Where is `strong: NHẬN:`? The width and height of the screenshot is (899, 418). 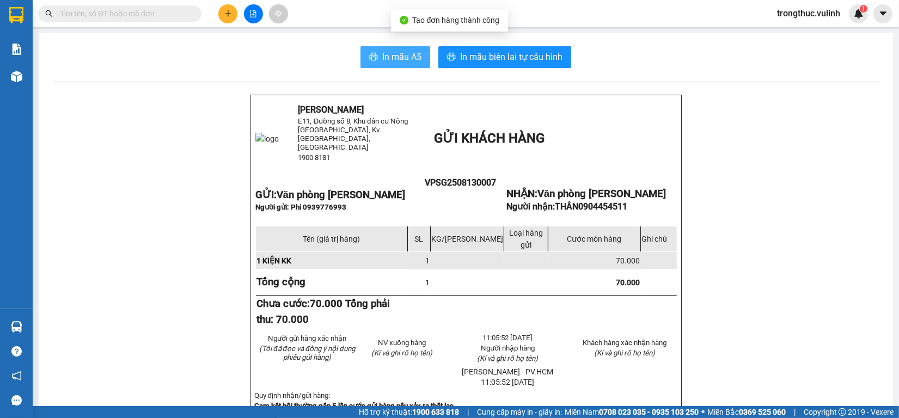 strong: NHẬN: is located at coordinates (586, 194).